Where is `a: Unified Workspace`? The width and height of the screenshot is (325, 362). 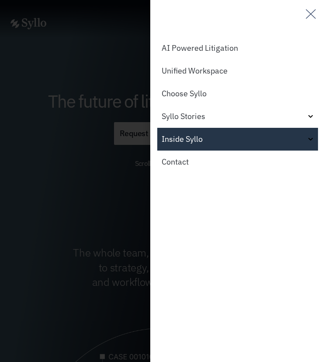 a: Unified Workspace is located at coordinates (238, 71).